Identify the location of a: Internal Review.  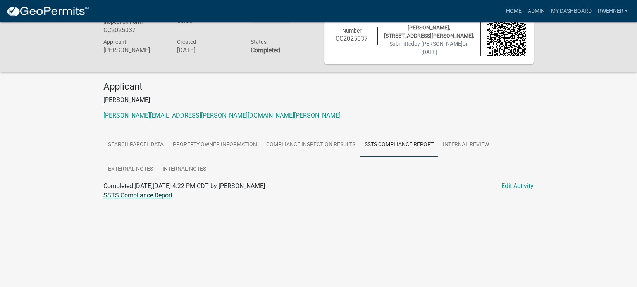
(466, 145).